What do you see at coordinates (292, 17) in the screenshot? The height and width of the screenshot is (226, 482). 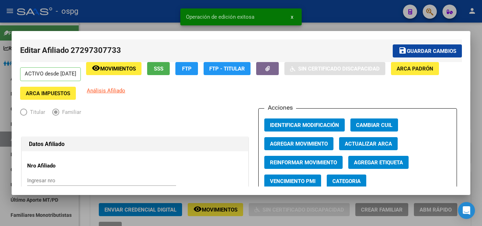 I see `button: x` at bounding box center [292, 17].